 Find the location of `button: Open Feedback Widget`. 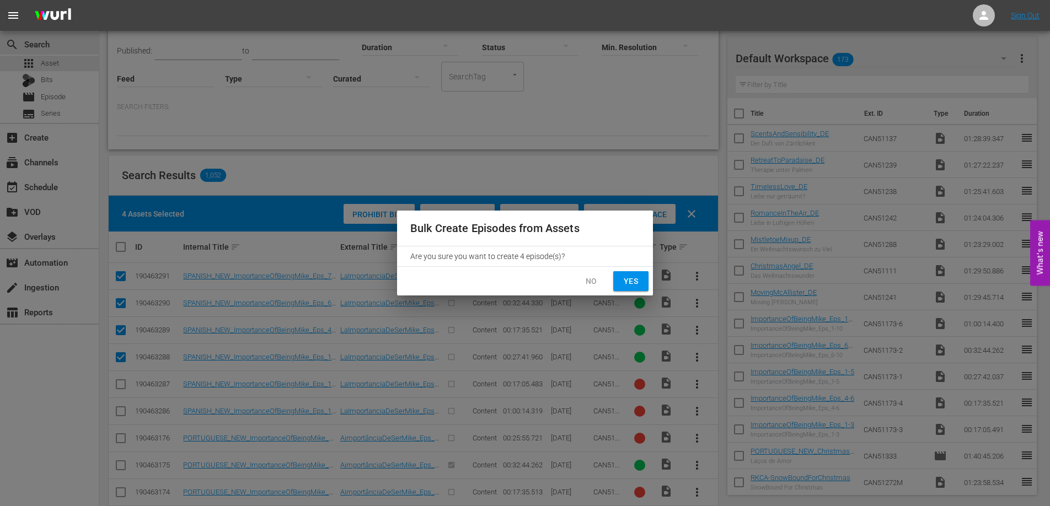

button: Open Feedback Widget is located at coordinates (1040, 253).